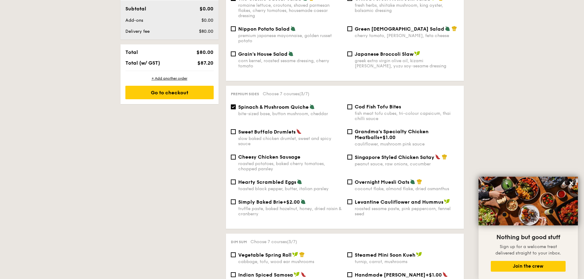 The image size is (584, 279). I want to click on button: Join the crew, so click(528, 266).